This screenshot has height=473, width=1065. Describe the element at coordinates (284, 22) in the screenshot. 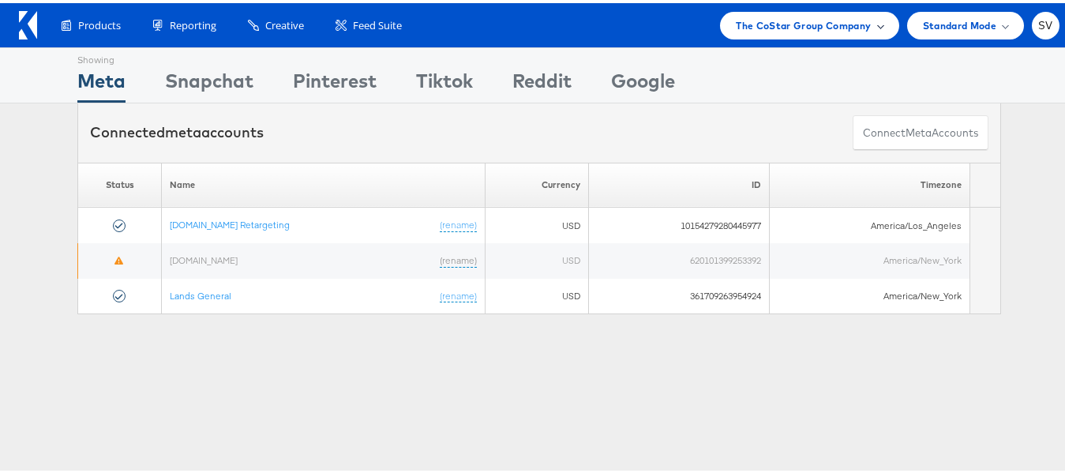

I see `span: Creative` at that location.